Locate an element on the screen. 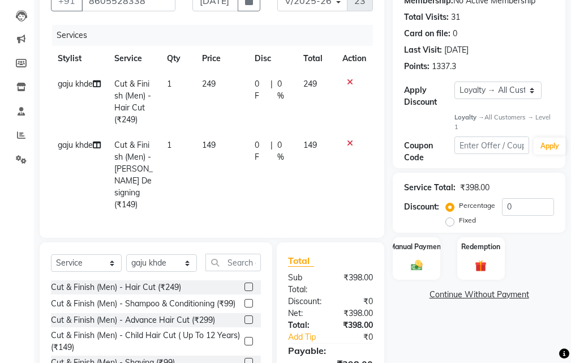 This screenshot has width=571, height=363. input: Search or Scan is located at coordinates (233, 262).